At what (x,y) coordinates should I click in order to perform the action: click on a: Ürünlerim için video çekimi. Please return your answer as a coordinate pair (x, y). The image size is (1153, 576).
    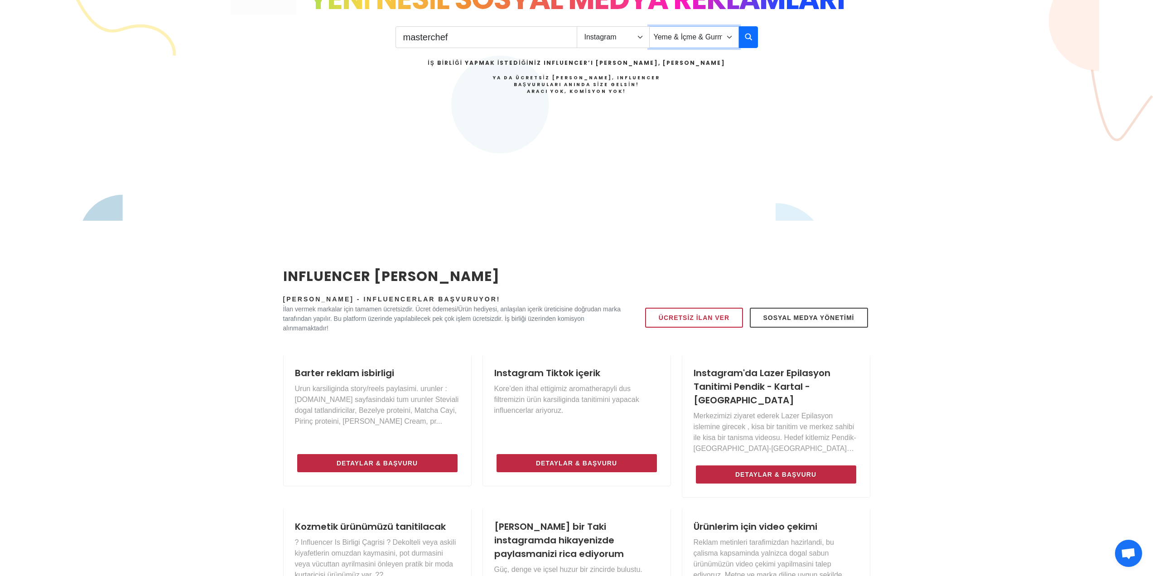
    Looking at the image, I should click on (755, 526).